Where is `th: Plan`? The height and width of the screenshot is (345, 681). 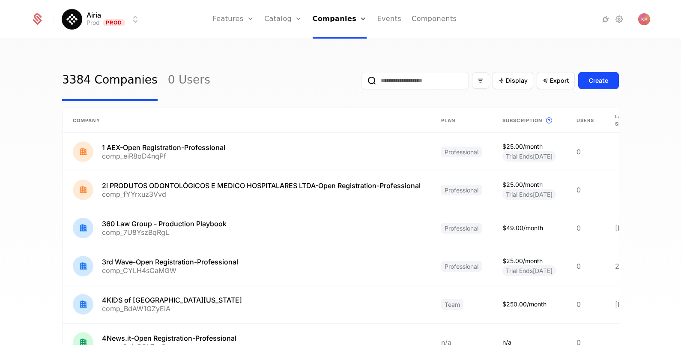
th: Plan is located at coordinates (461, 120).